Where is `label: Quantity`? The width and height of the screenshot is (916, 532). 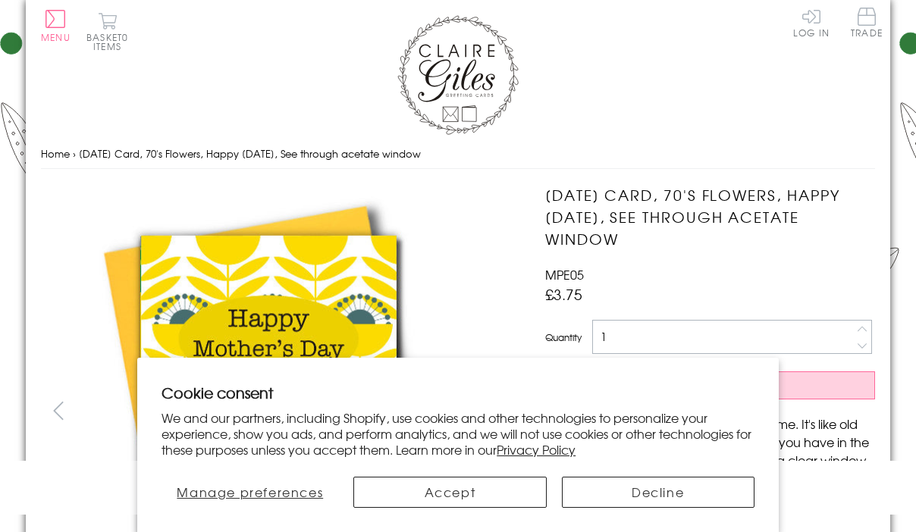 label: Quantity is located at coordinates (563, 337).